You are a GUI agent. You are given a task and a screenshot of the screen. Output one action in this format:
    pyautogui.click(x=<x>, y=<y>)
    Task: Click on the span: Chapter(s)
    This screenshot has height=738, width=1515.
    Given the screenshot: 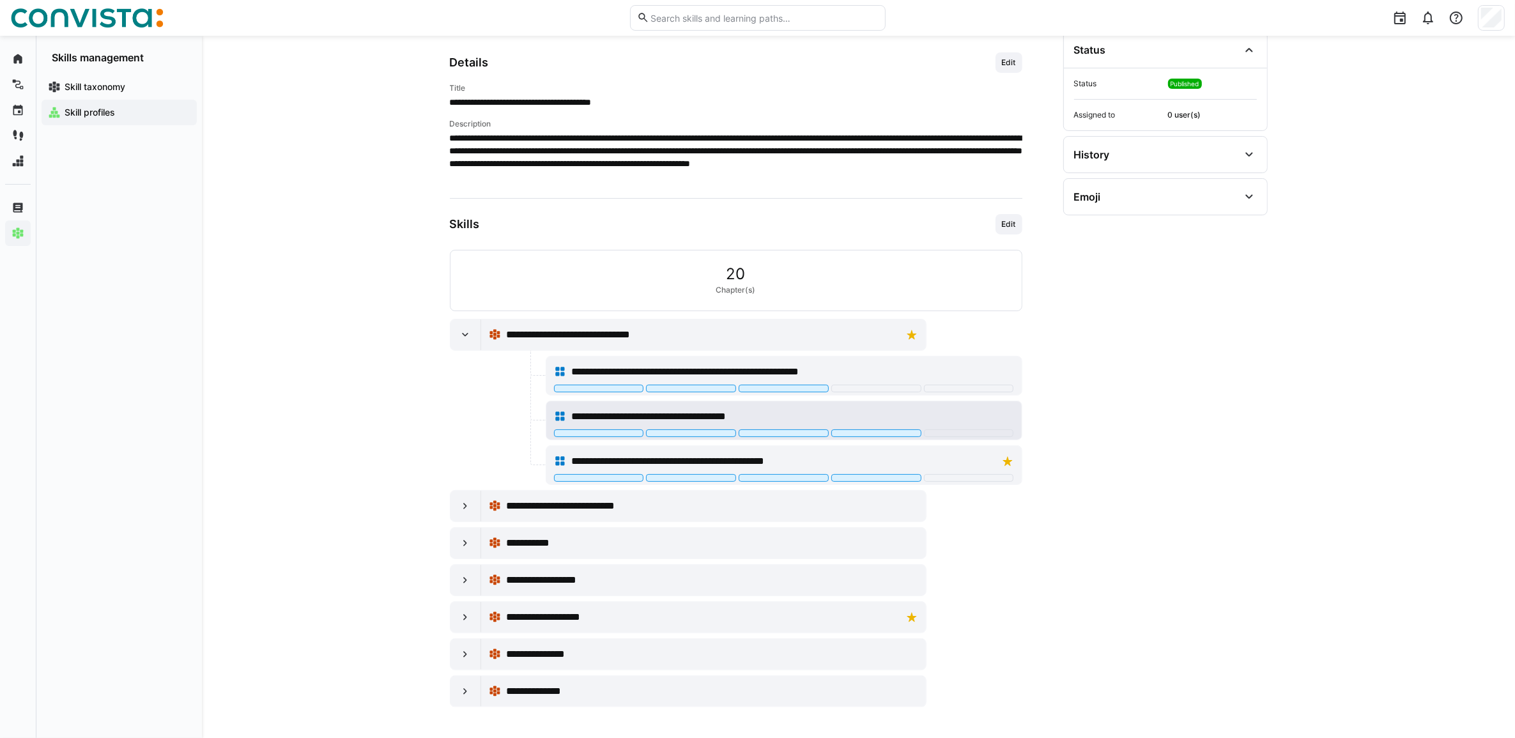 What is the action you would take?
    pyautogui.click(x=736, y=290)
    